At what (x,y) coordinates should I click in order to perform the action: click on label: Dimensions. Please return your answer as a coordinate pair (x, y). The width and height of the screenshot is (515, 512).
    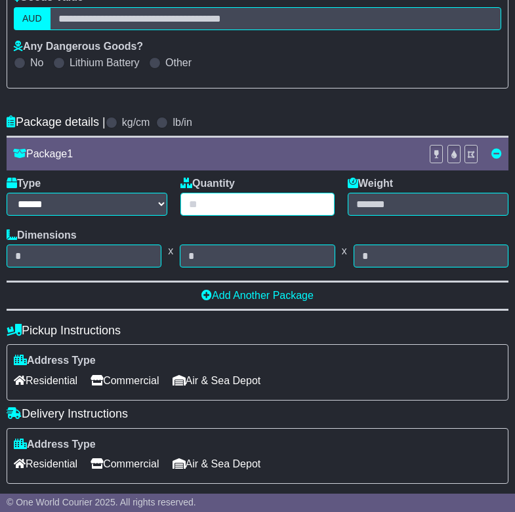
    Looking at the image, I should click on (41, 235).